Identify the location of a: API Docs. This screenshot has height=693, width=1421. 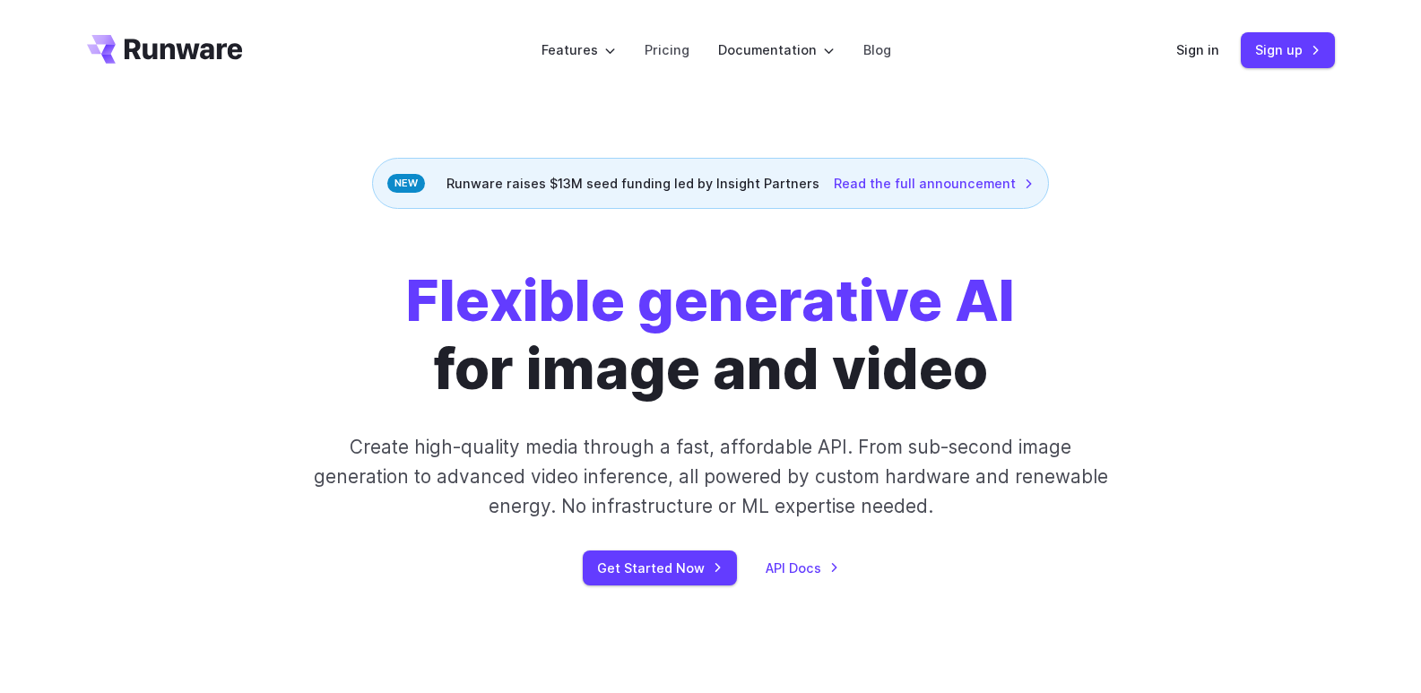
(802, 568).